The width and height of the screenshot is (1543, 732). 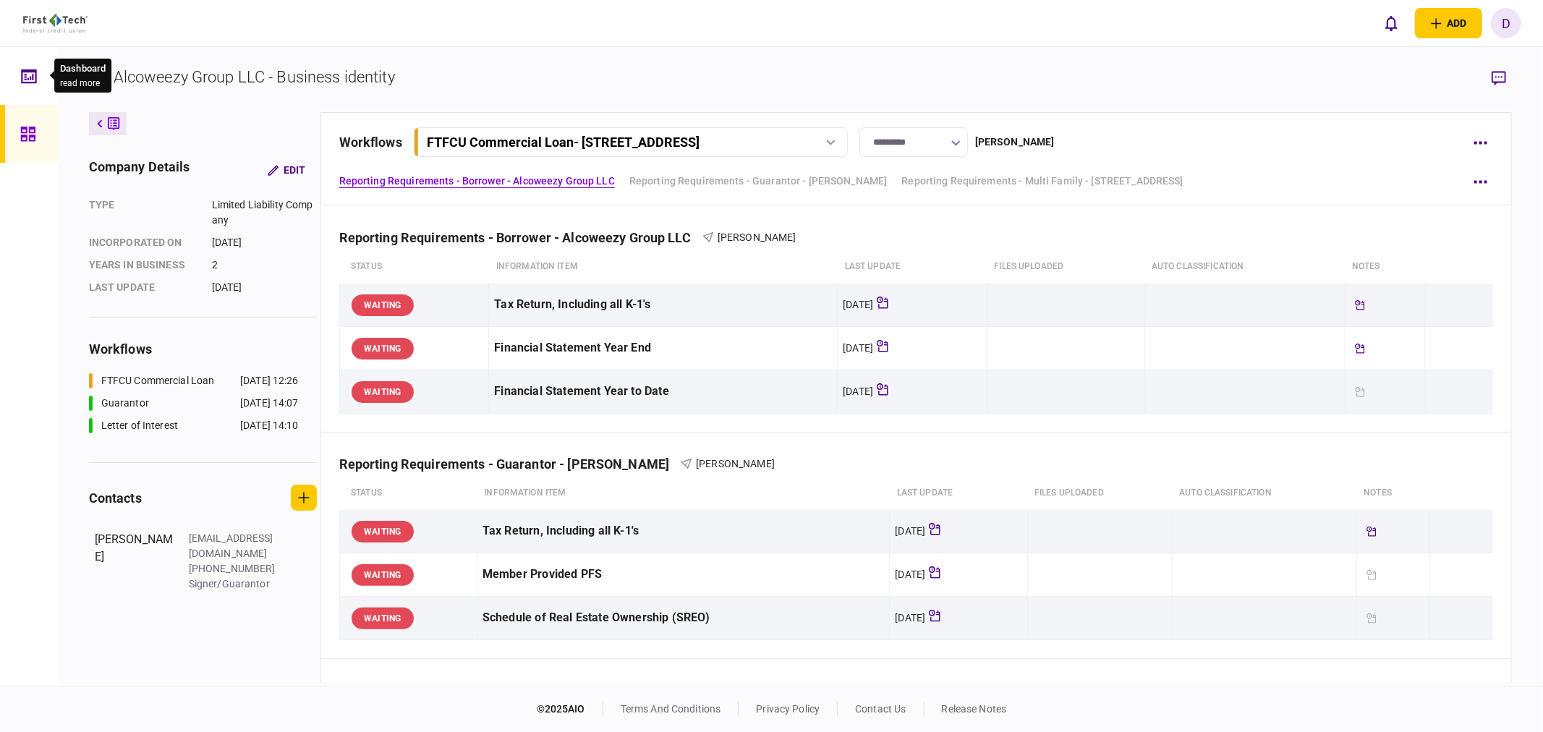 I want to click on button: open adding identity options, so click(x=1449, y=23).